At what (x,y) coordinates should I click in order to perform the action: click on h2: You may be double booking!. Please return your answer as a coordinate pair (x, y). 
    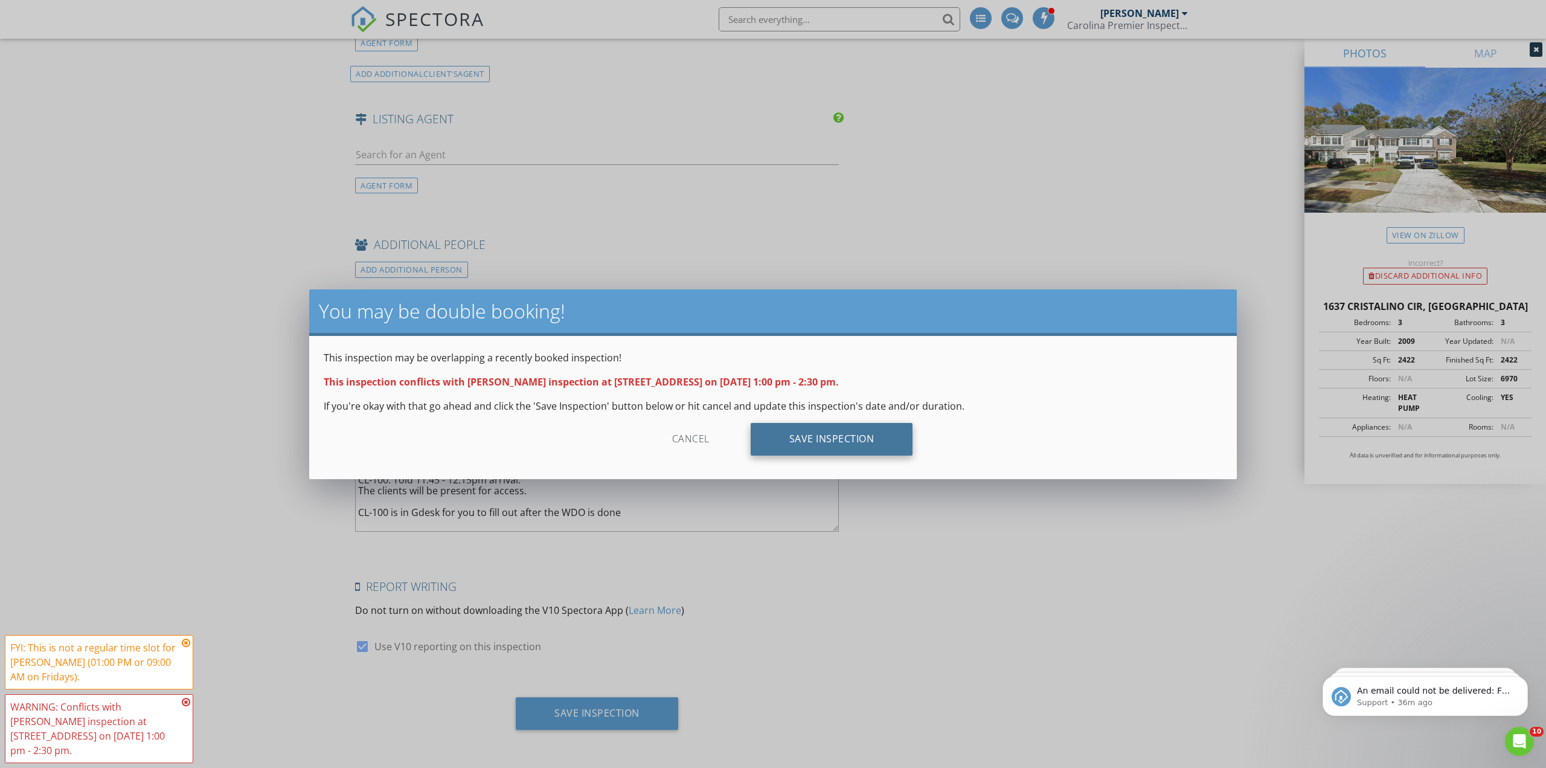
    Looking at the image, I should click on (773, 311).